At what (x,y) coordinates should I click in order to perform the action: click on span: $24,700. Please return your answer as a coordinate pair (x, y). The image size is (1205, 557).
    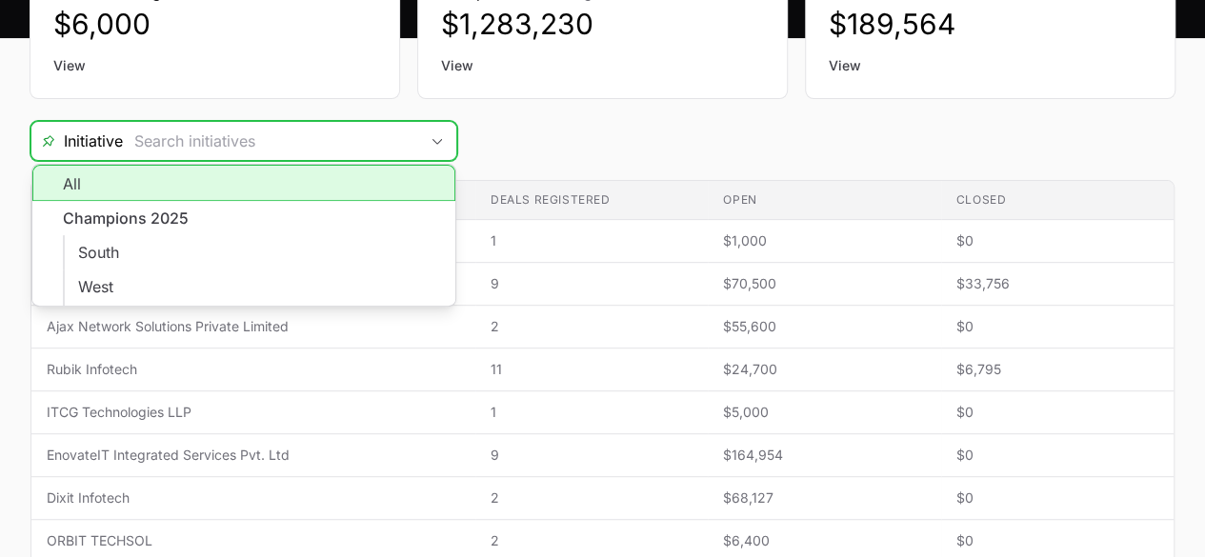
    Looking at the image, I should click on (824, 370).